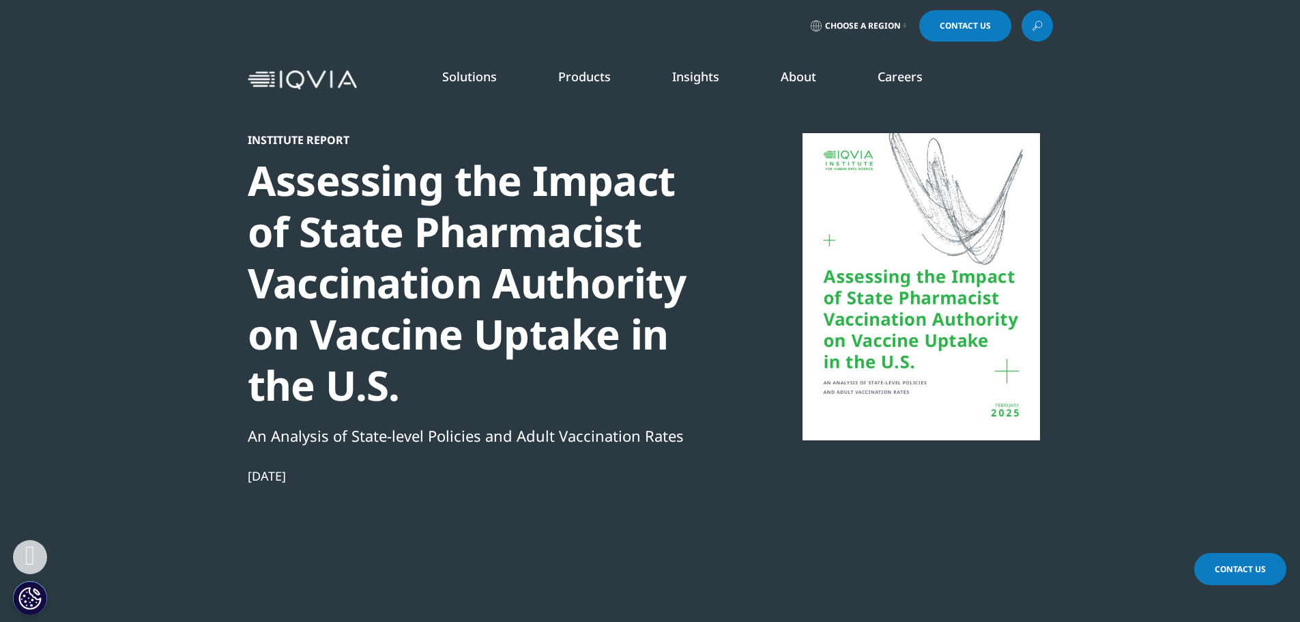  What do you see at coordinates (900, 76) in the screenshot?
I see `a: Careers` at bounding box center [900, 76].